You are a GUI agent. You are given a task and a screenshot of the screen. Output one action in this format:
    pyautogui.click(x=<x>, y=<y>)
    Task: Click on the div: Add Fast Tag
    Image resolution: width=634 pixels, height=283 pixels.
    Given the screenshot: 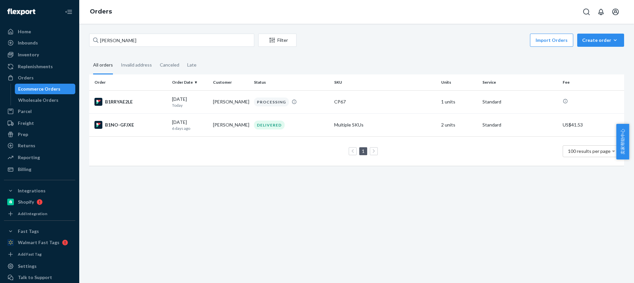 What is the action you would take?
    pyautogui.click(x=30, y=254)
    